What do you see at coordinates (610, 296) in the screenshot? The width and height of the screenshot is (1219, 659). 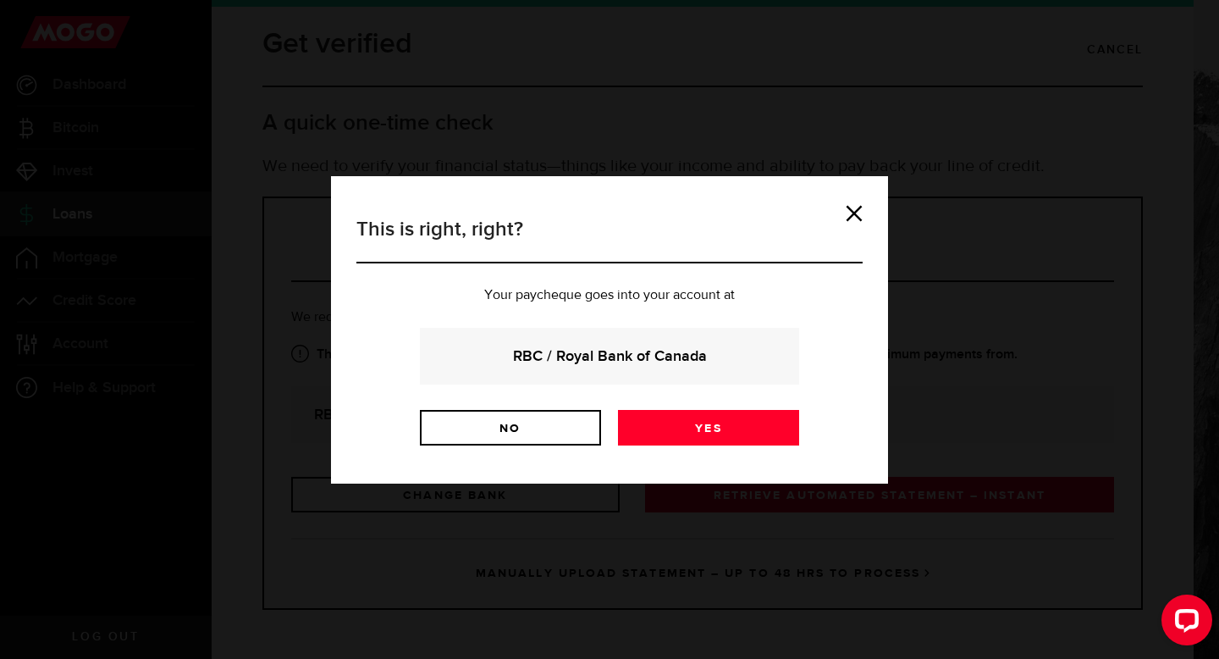 I see `p: Your paycheque goes into your account at` at bounding box center [610, 296].